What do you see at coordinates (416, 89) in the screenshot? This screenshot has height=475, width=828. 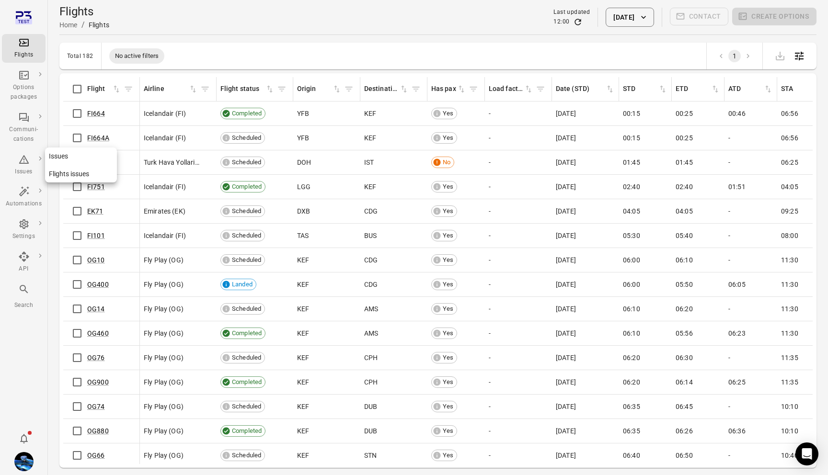 I see `button: Filter by destination` at bounding box center [416, 89].